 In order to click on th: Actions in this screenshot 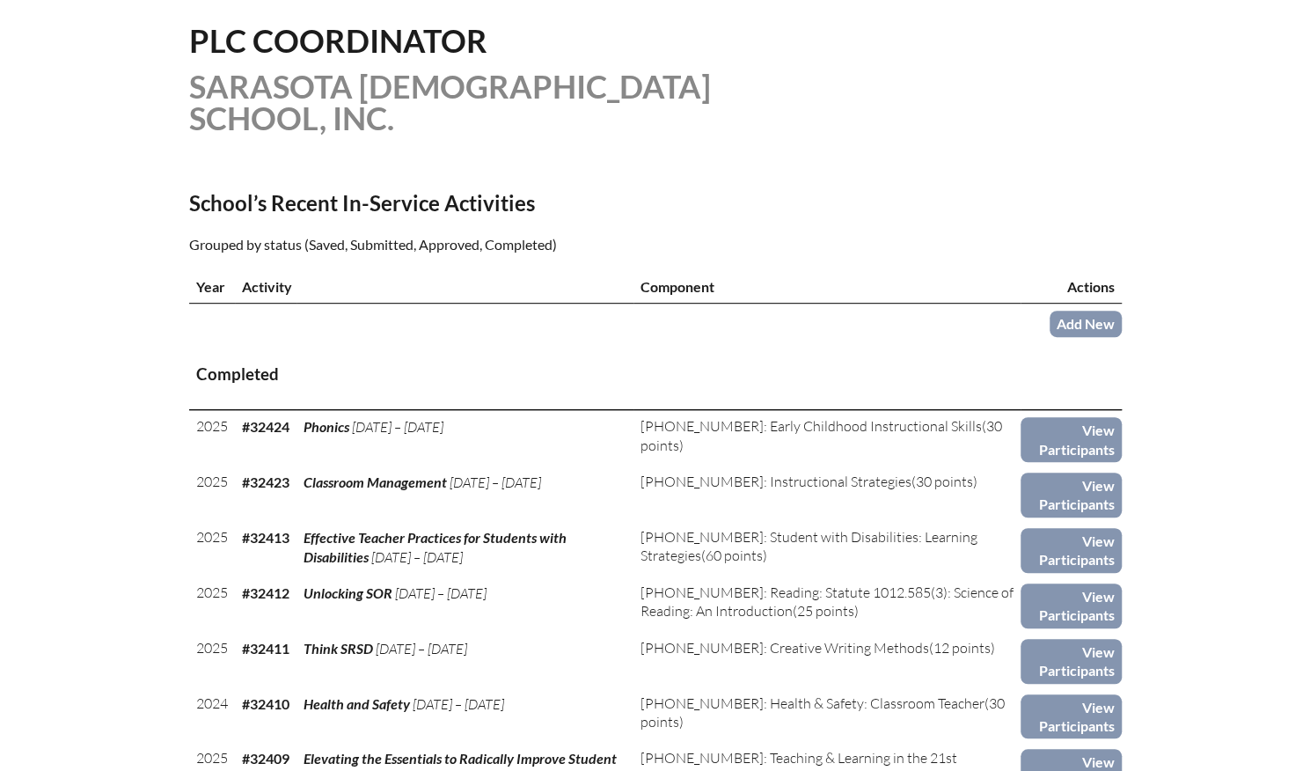, I will do `click(1071, 287)`.